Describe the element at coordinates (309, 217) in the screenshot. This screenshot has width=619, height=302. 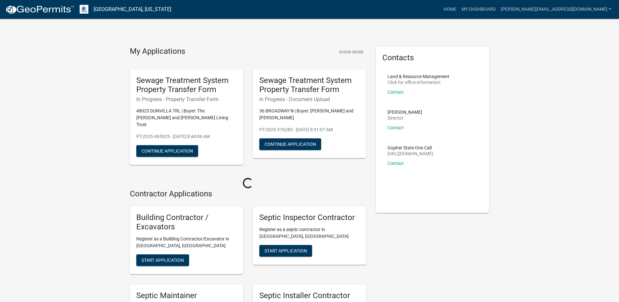
I see `h5: Septic Inspector Contractor` at that location.